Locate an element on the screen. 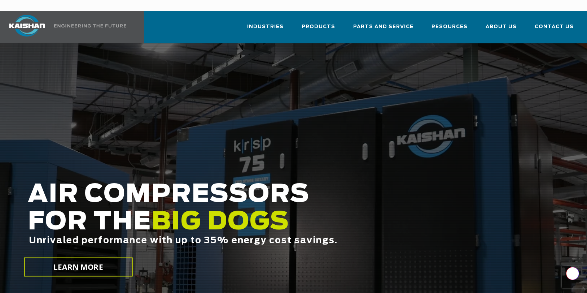 This screenshot has width=587, height=293. a: Resources is located at coordinates (450, 30).